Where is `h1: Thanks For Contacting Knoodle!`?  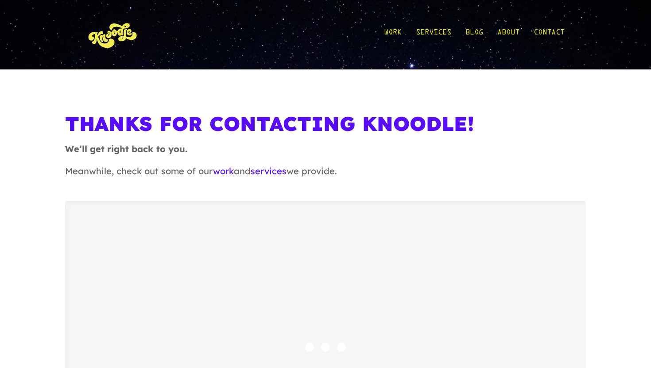
h1: Thanks For Contacting Knoodle! is located at coordinates (325, 128).